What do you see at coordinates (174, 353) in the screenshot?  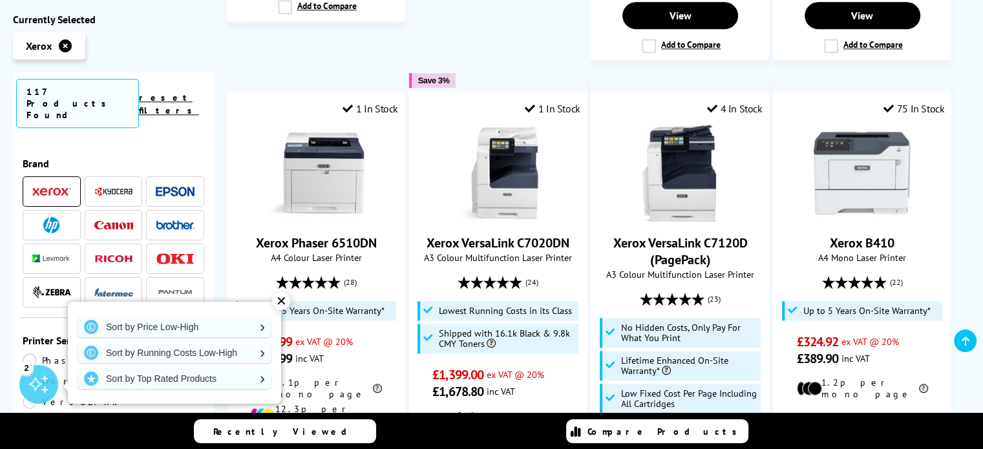 I see `a: Sort by Running Costs Low-High` at bounding box center [174, 353].